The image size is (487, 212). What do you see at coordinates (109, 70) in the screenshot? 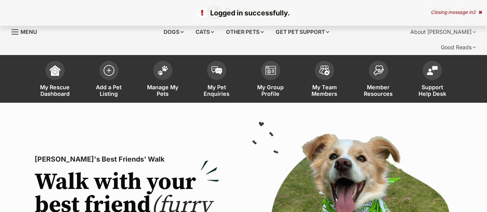
I see `img: add-pet-listing-icon-0afa8454b4691262ce3f59096e99ab1cd57d4a30225e0717b998d2c9b9846f56.svg` at bounding box center [109, 70].